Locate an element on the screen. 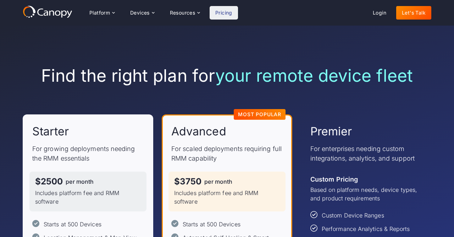 The width and height of the screenshot is (454, 237). div: Performance Analytics & Reports is located at coordinates (366, 229).